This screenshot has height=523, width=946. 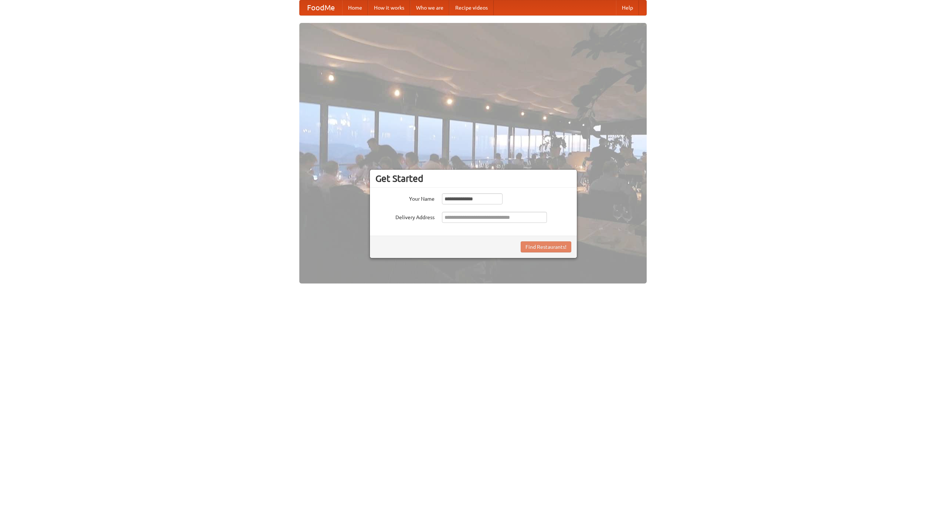 I want to click on h3: Get Started, so click(x=473, y=178).